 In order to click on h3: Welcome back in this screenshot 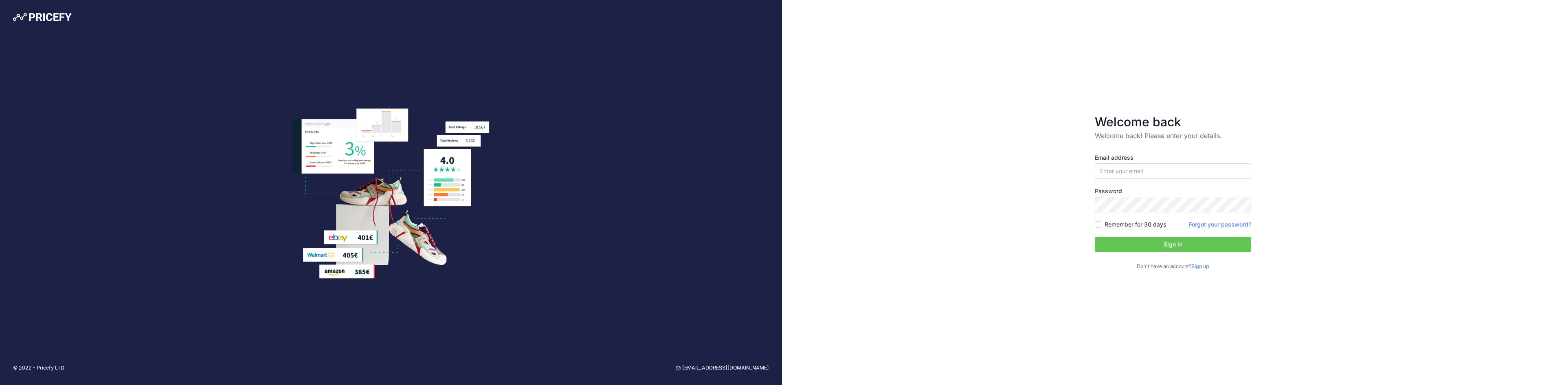, I will do `click(1173, 122)`.